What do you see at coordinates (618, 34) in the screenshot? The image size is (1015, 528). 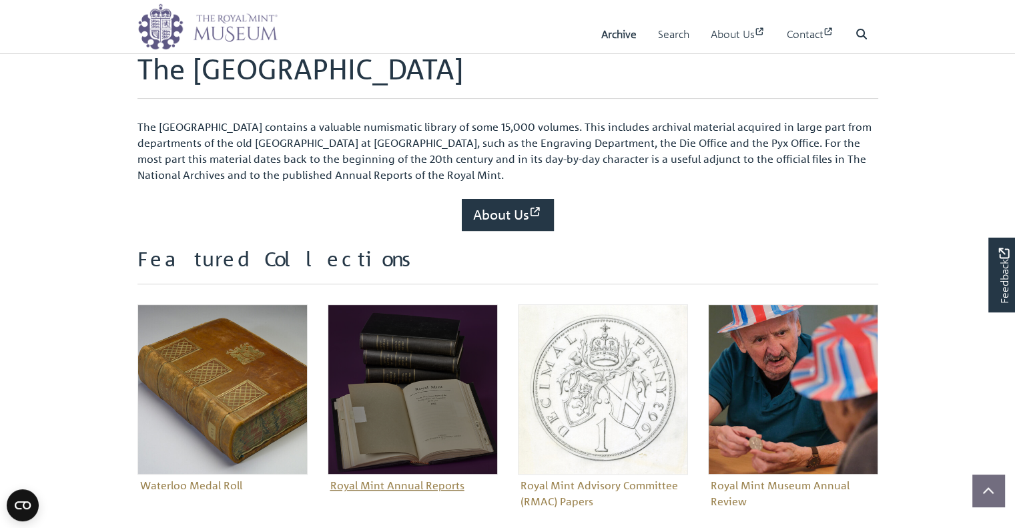 I see `a: Archive` at bounding box center [618, 34].